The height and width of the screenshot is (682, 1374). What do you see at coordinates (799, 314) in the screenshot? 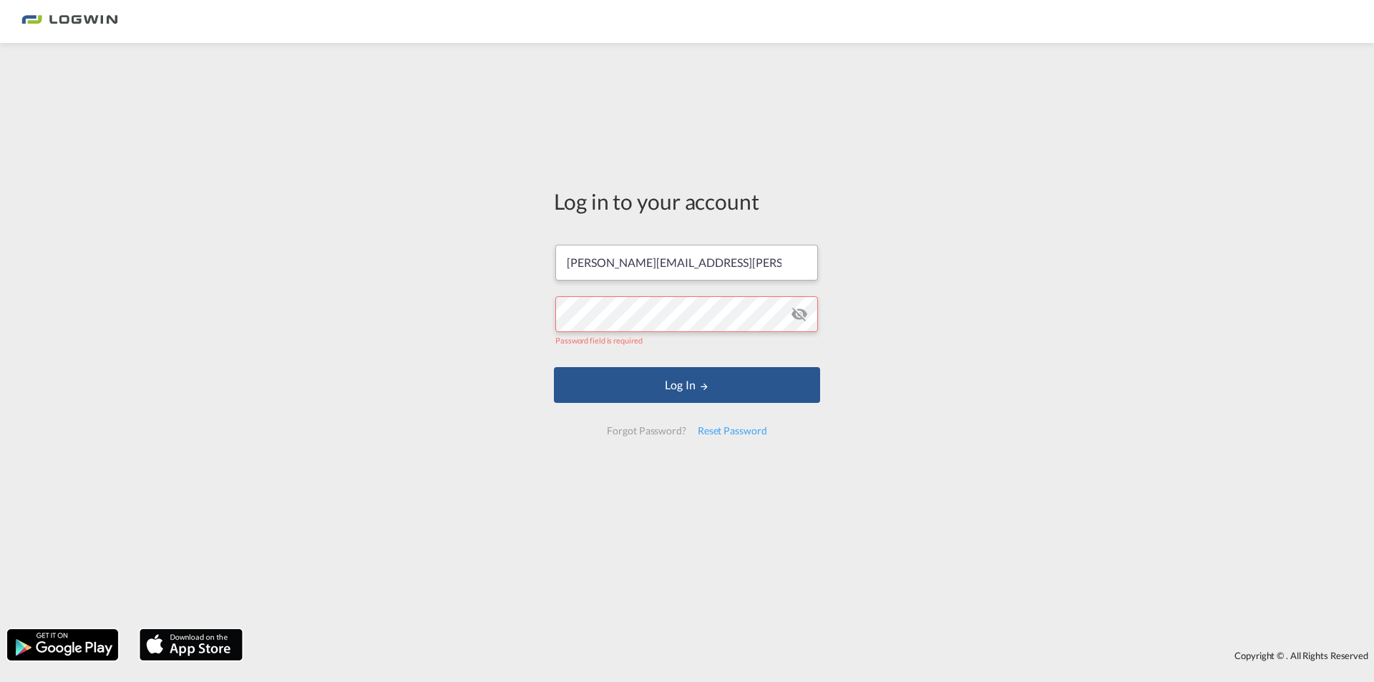
I see `md-icon: icon-eye-off` at bounding box center [799, 314].